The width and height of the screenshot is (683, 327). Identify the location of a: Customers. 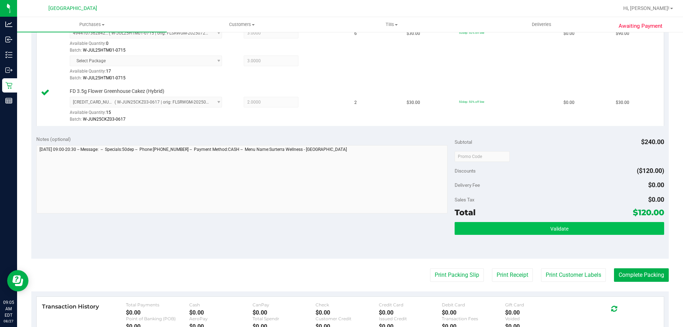
(241, 25).